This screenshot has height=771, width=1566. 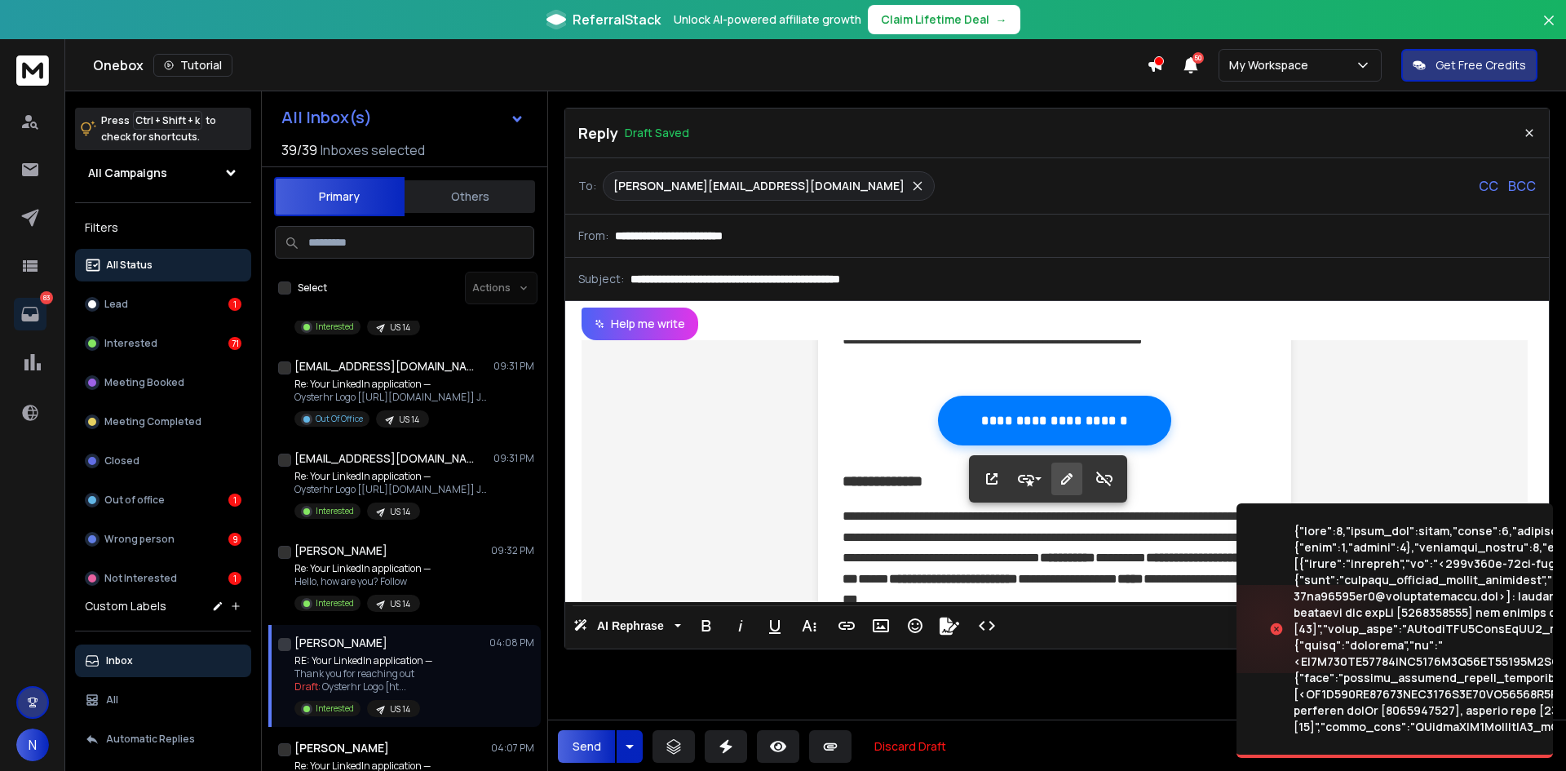 I want to click on p: CC, so click(x=1488, y=186).